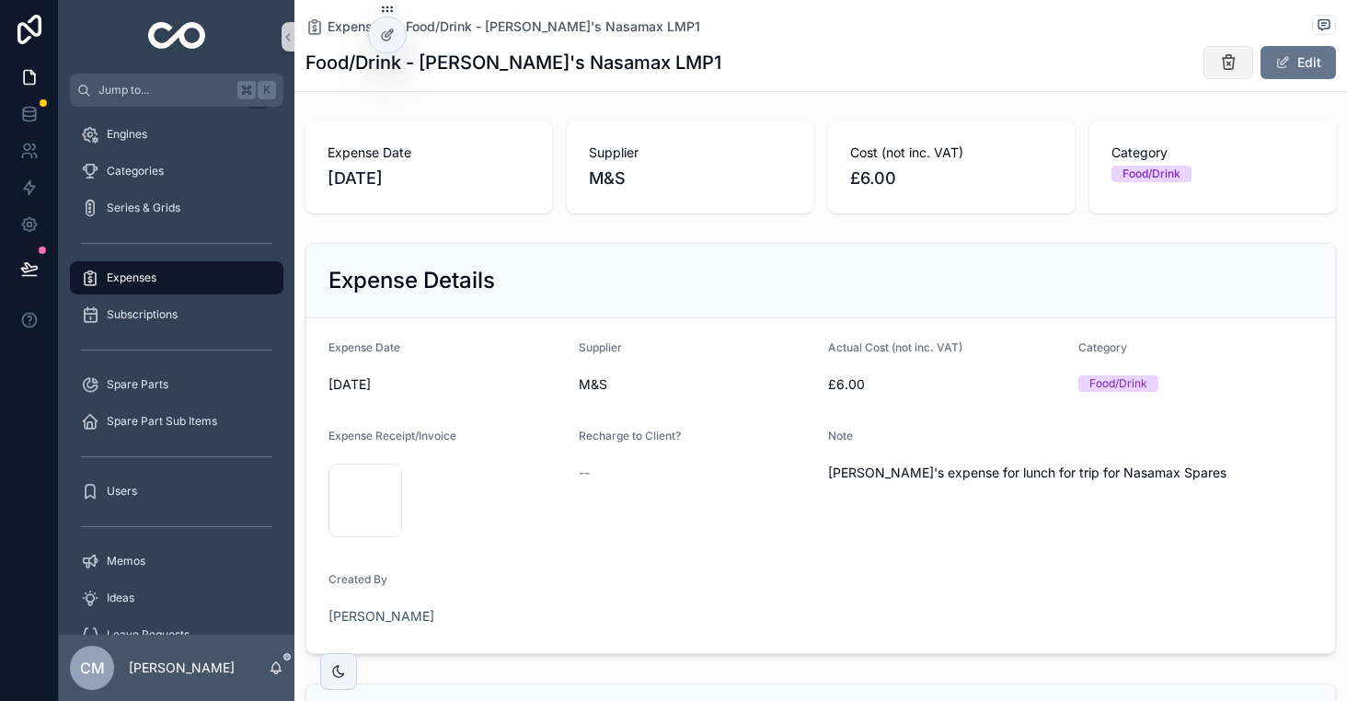 This screenshot has width=1347, height=701. I want to click on div: scrollable content, so click(177, 371).